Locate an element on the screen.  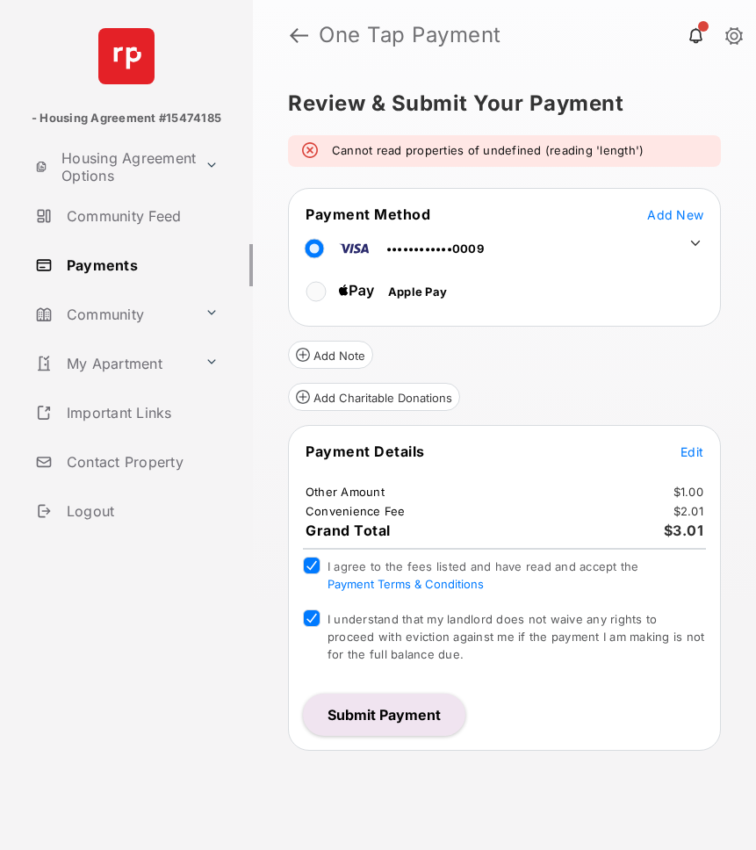
span: Add New is located at coordinates (675, 214).